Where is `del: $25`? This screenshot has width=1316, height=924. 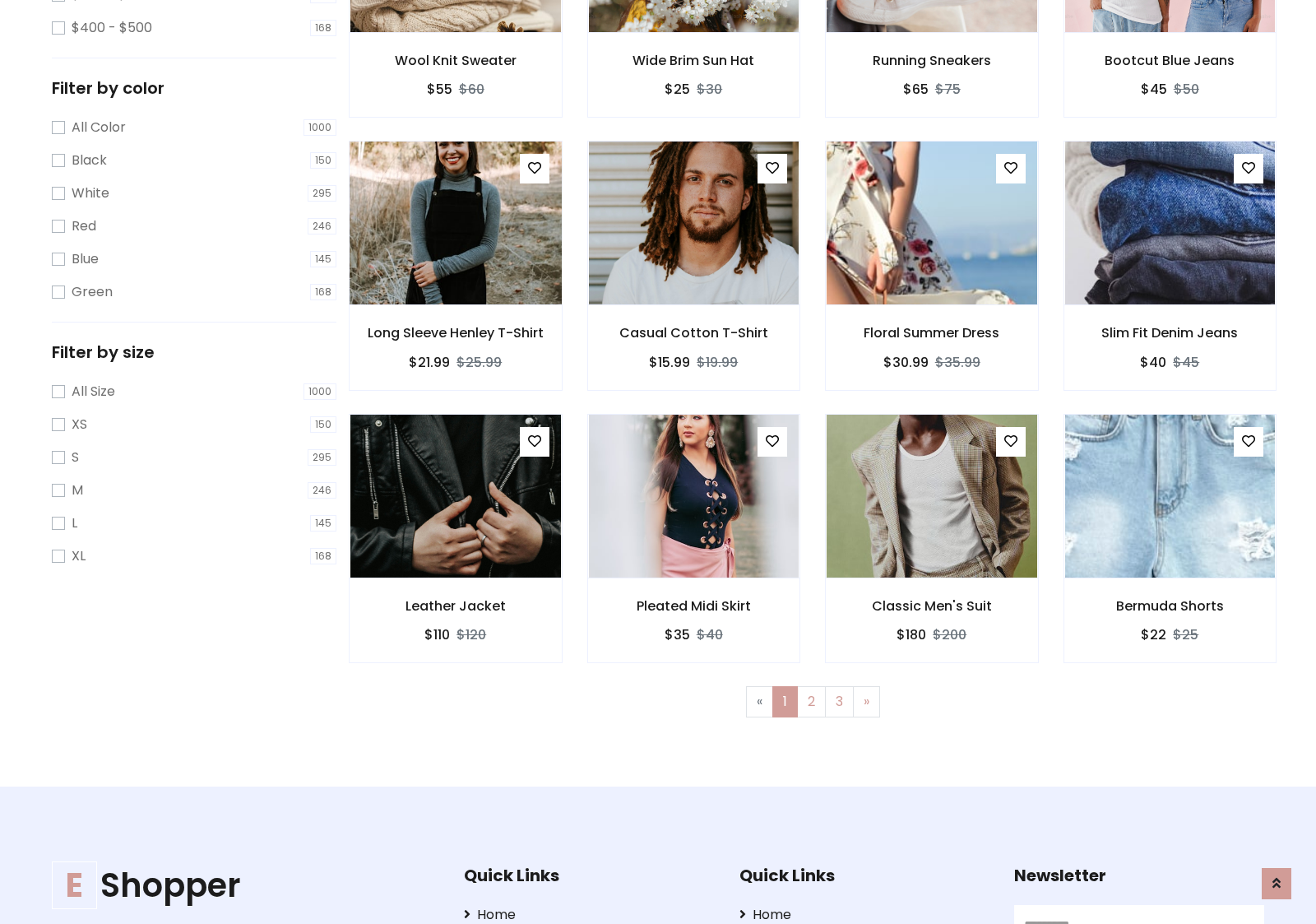
del: $25 is located at coordinates (1185, 634).